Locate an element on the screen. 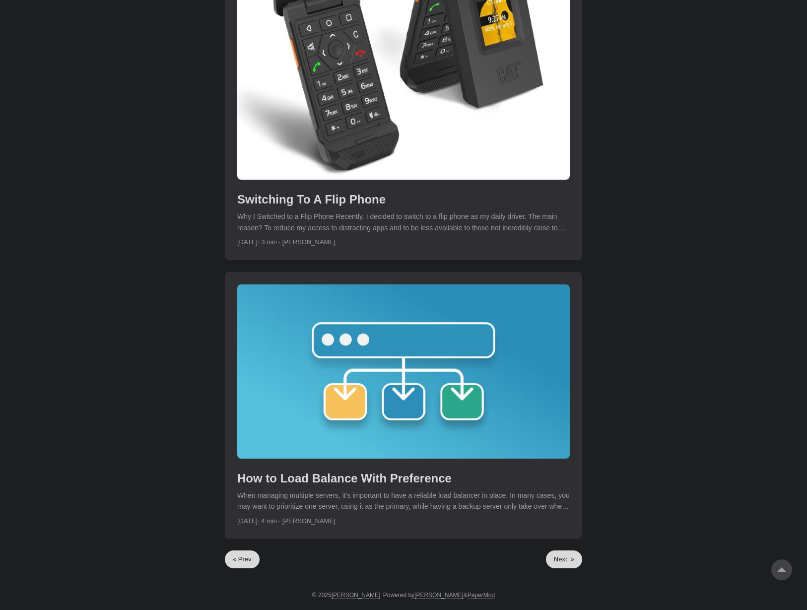 This screenshot has height=610, width=807. a: Next » is located at coordinates (564, 559).